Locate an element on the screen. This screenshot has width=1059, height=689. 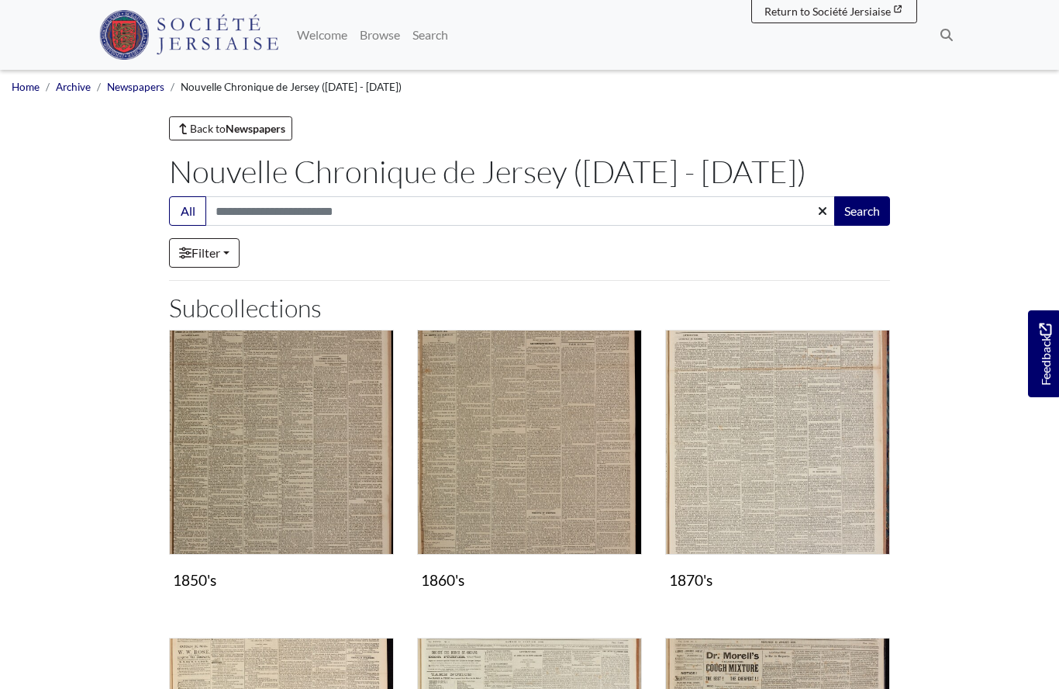
a: 1860's 1860's is located at coordinates (530, 462).